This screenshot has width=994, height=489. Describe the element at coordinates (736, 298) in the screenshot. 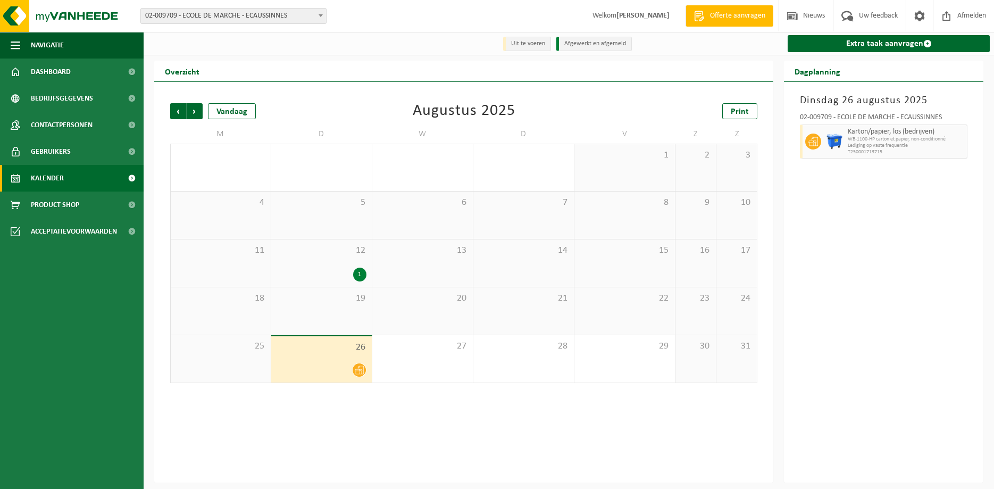

I see `span: 24` at that location.